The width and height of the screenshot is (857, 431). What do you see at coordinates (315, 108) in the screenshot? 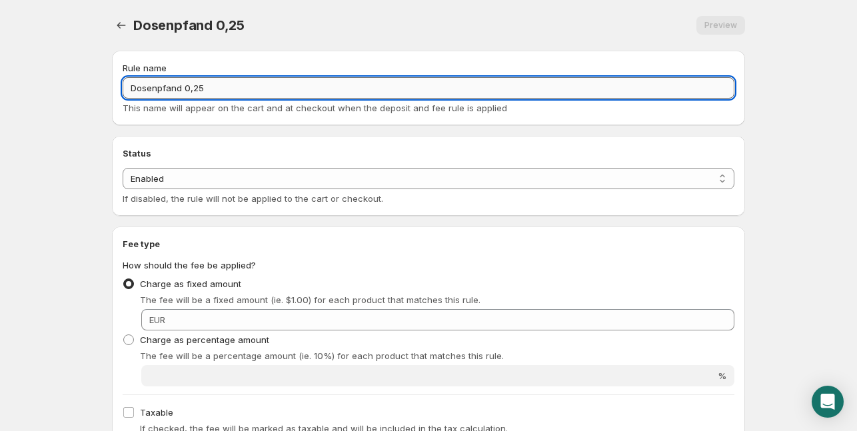
I see `span: This name will appear on the cart and at checkout when the deposit and fee rule is applied` at bounding box center [315, 108].